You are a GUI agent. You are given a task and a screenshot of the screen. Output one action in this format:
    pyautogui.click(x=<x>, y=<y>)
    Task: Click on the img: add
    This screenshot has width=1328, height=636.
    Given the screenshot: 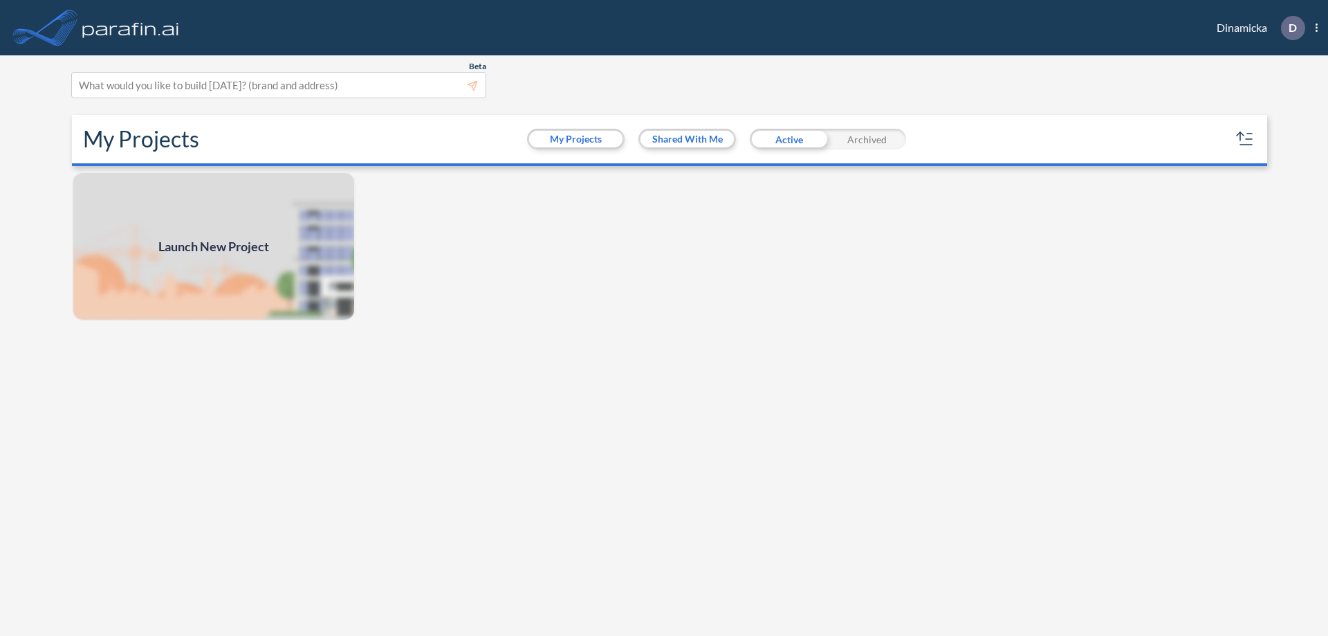 What is the action you would take?
    pyautogui.click(x=214, y=246)
    